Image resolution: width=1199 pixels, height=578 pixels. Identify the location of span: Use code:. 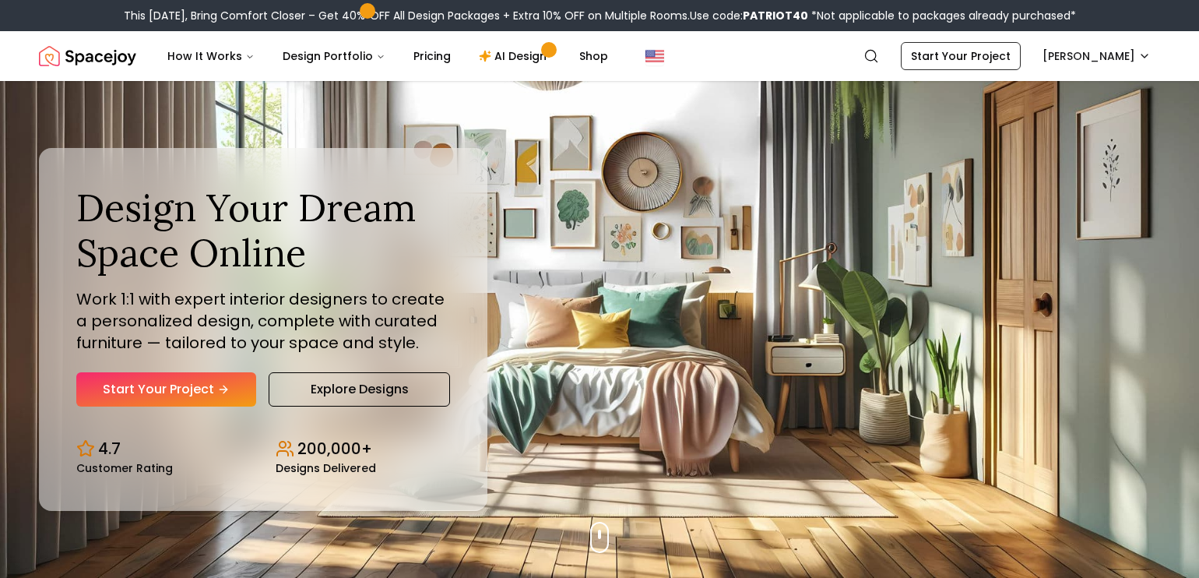
(749, 16).